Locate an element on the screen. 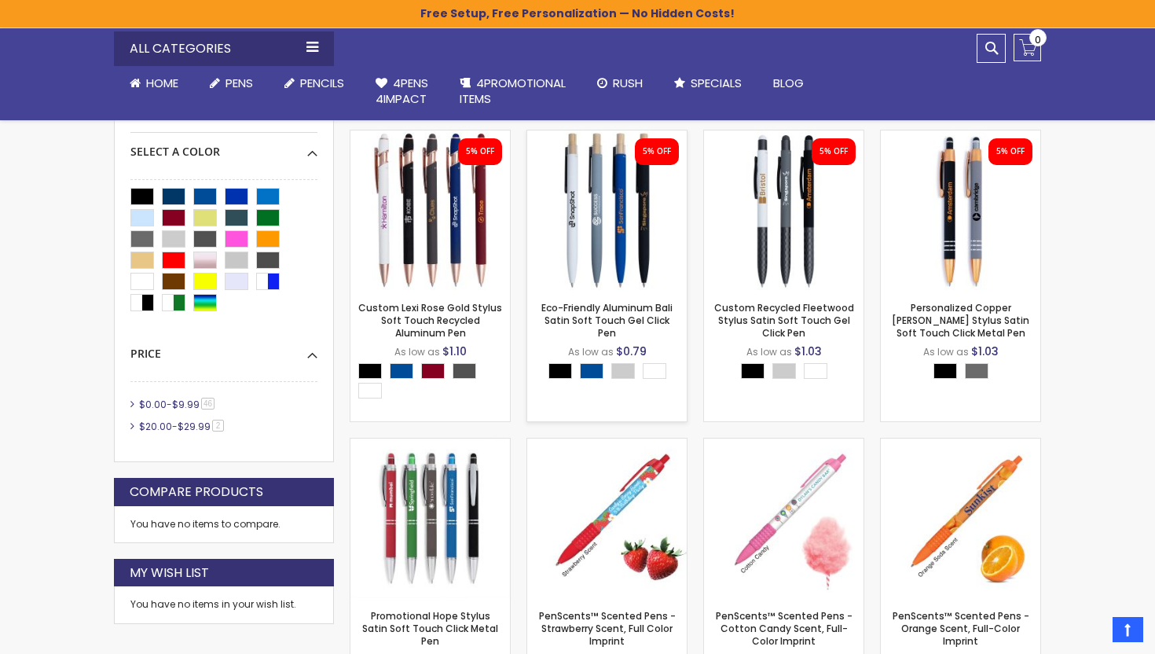 The image size is (1155, 654). a: Rush is located at coordinates (620, 83).